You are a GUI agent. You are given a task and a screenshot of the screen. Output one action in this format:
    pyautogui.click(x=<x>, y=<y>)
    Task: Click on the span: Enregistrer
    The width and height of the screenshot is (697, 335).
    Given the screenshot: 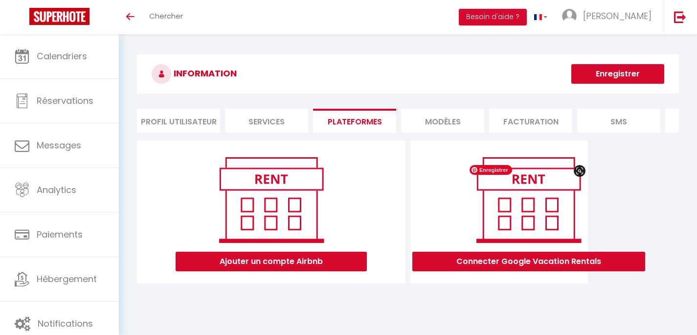 What is the action you would take?
    pyautogui.click(x=491, y=170)
    